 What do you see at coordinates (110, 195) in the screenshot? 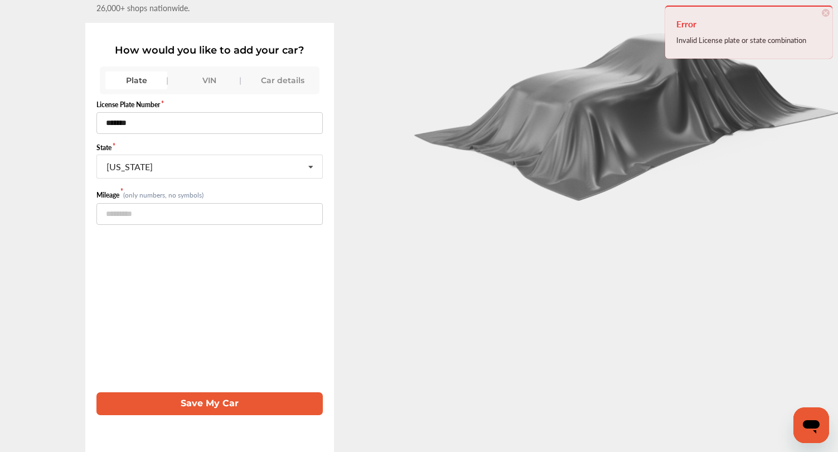
I see `label: Mileage` at bounding box center [110, 195].